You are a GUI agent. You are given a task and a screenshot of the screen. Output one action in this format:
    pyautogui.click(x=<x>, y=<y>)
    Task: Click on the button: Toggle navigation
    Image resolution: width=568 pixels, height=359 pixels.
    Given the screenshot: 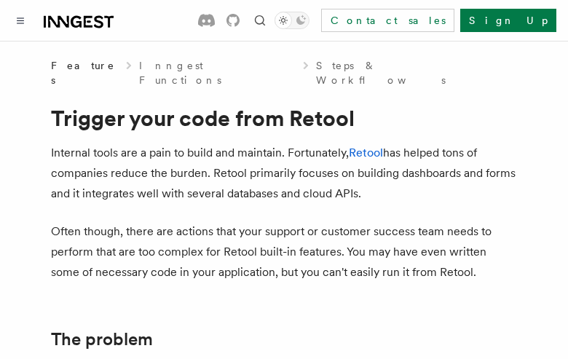 What is the action you would take?
    pyautogui.click(x=20, y=20)
    